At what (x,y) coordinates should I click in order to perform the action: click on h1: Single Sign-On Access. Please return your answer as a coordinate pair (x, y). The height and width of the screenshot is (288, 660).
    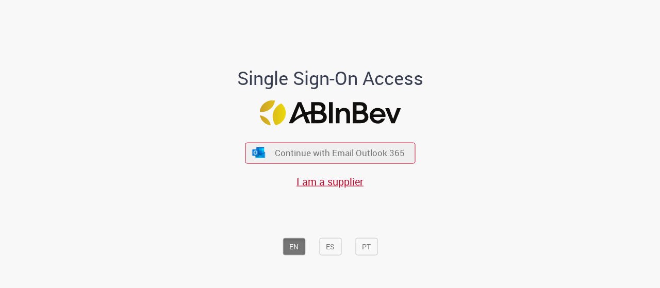
    Looking at the image, I should click on (330, 78).